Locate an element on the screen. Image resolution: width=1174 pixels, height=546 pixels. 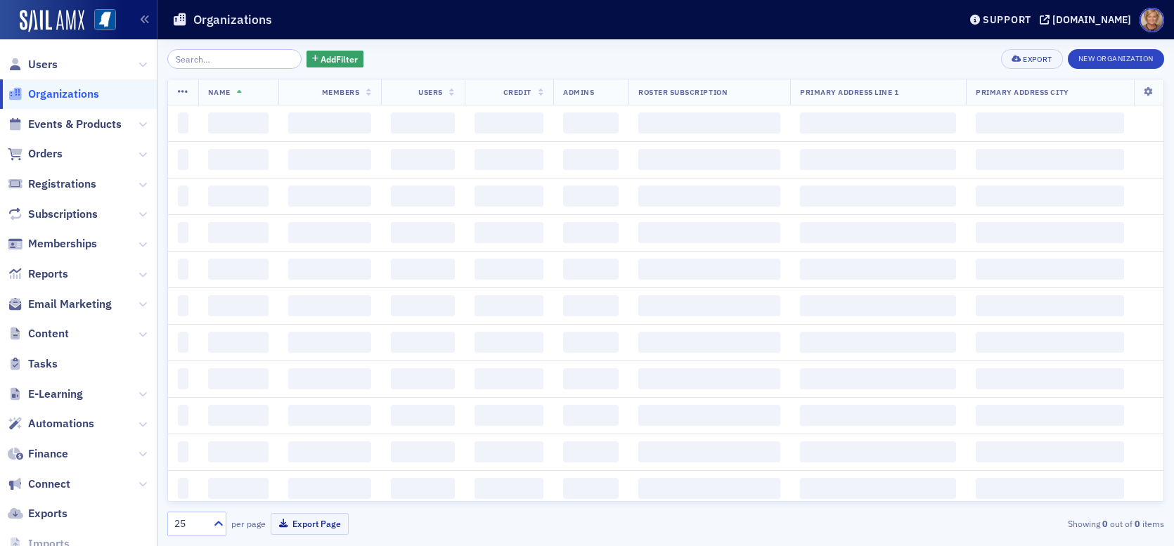
a: Reports is located at coordinates (38, 274).